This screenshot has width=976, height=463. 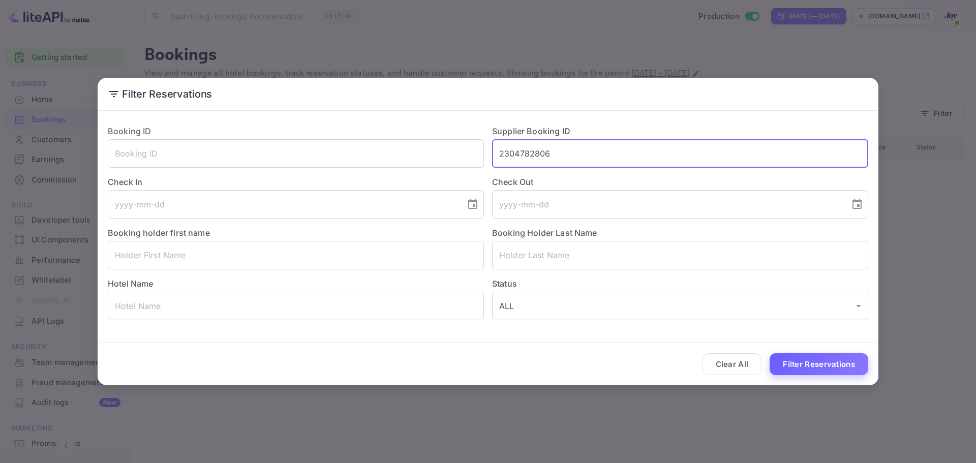 I want to click on h2: Filter Reservations, so click(x=488, y=94).